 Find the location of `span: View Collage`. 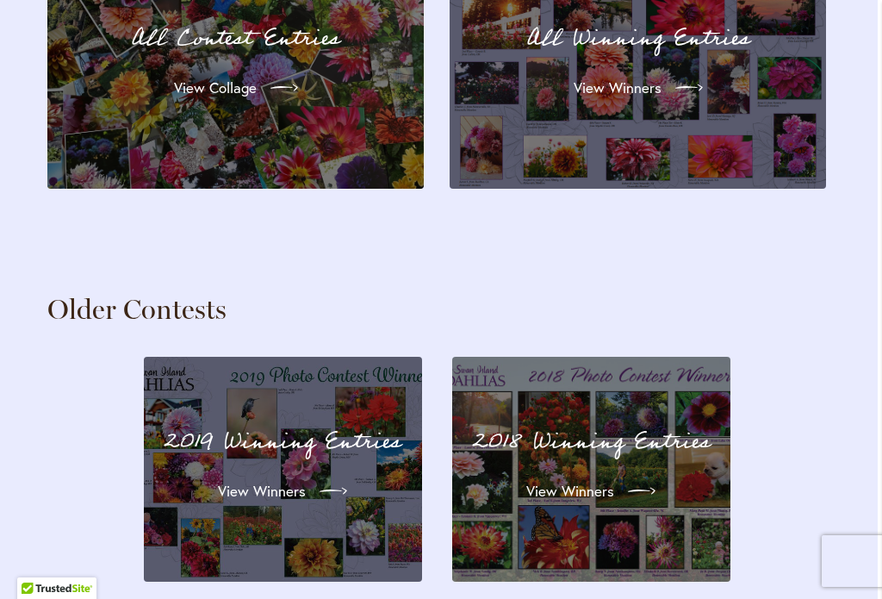

span: View Collage is located at coordinates (215, 88).